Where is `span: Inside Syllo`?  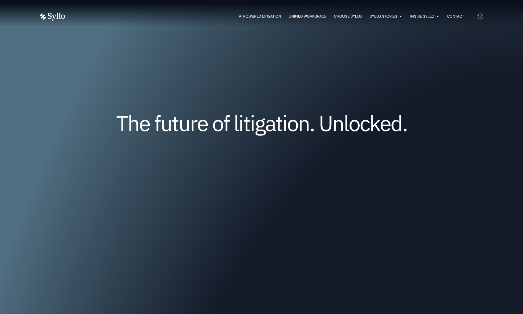
span: Inside Syllo is located at coordinates (422, 16).